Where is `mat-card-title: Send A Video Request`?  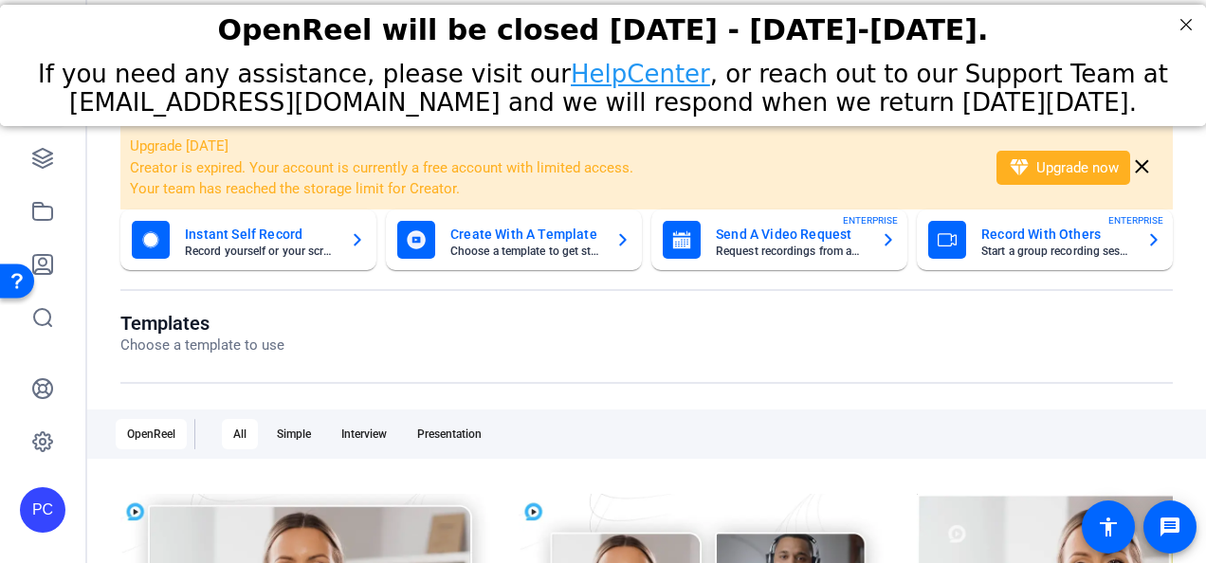
mat-card-title: Send A Video Request is located at coordinates (791, 234).